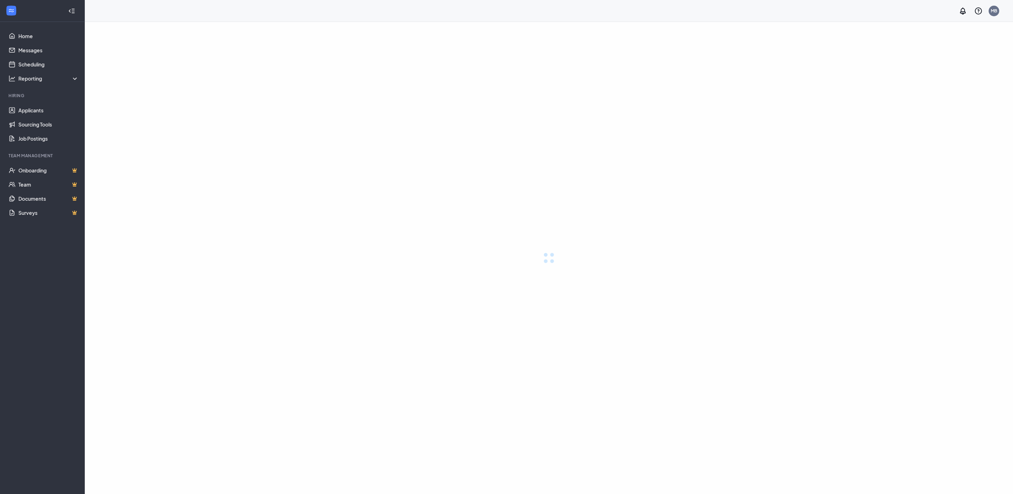 This screenshot has width=1013, height=494. I want to click on svg: Analysis, so click(12, 78).